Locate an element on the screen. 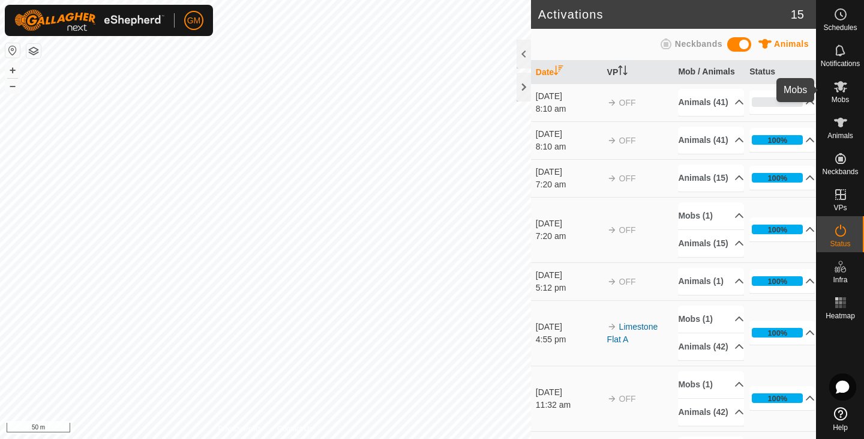  button: Reset Map is located at coordinates (13, 50).